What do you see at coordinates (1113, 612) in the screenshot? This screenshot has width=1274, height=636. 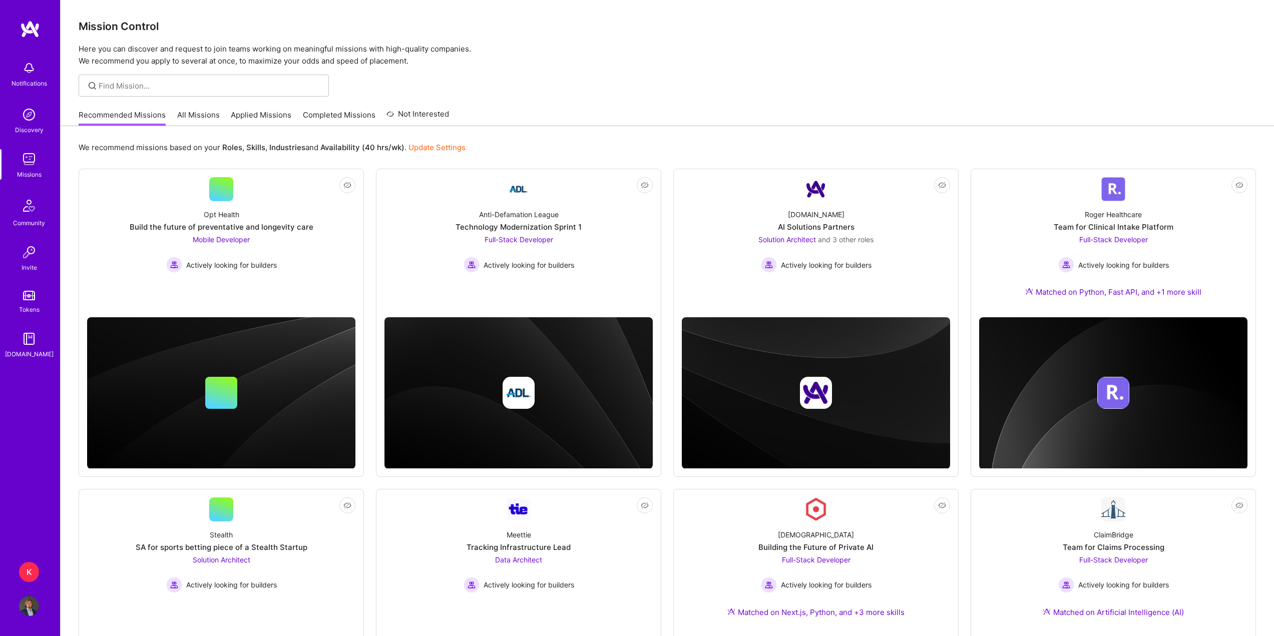 I see `div: Matched on Artificial Intelligence (AI)` at bounding box center [1113, 612].